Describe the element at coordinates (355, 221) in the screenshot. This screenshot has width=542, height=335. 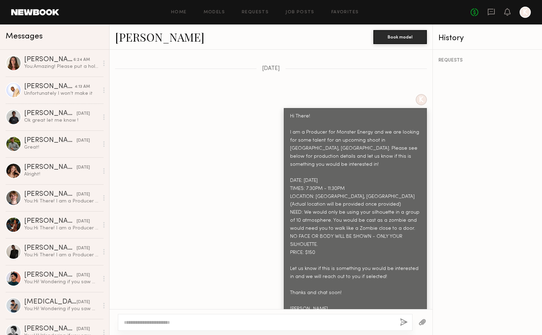
I see `div: Hi There! I am a Producer for Monster Energy and we are looking for some talent for an upcoming s...` at that location.